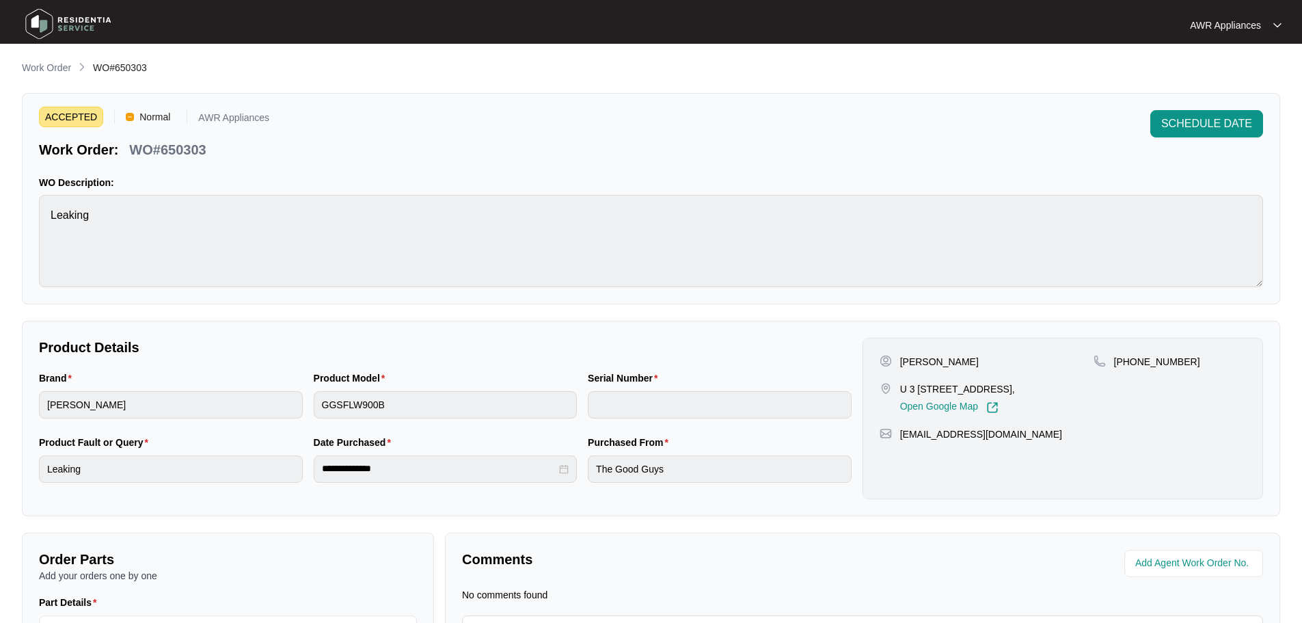 This screenshot has width=1302, height=623. I want to click on a: Work Order, so click(46, 68).